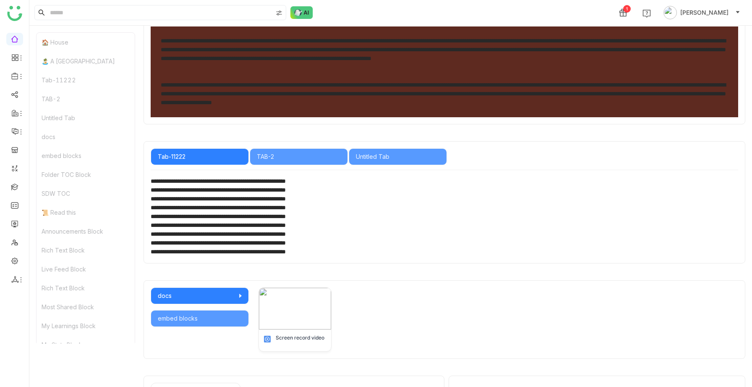  I want to click on div: 📜 Read this, so click(86, 212).